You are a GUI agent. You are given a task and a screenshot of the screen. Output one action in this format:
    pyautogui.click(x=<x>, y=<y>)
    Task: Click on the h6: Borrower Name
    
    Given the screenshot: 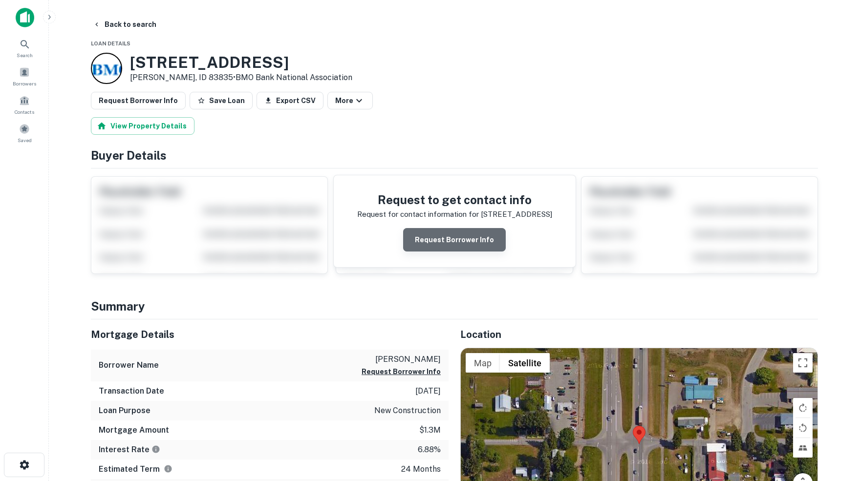 What is the action you would take?
    pyautogui.click(x=129, y=366)
    